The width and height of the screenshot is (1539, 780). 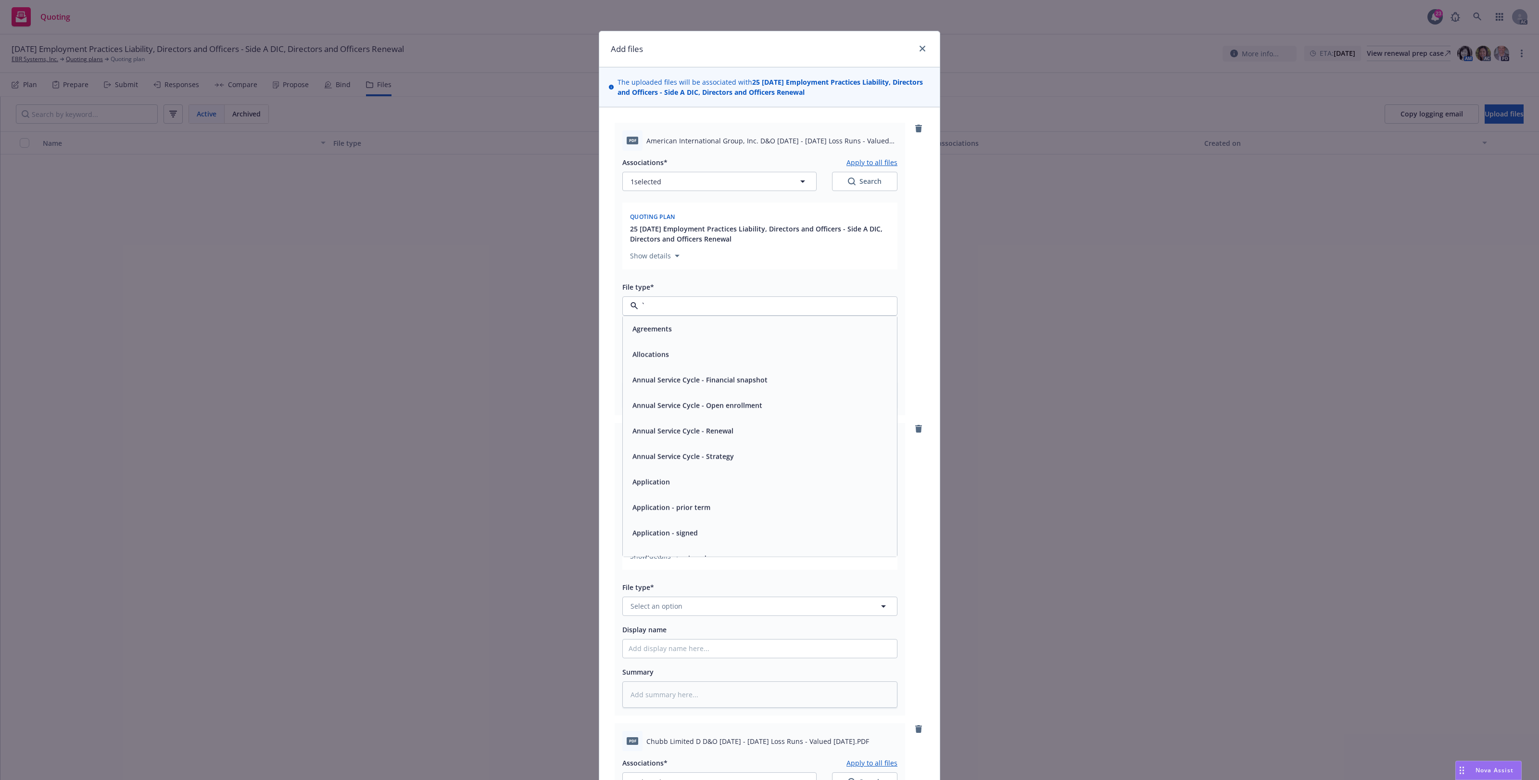 I want to click on span: Application, so click(x=651, y=482).